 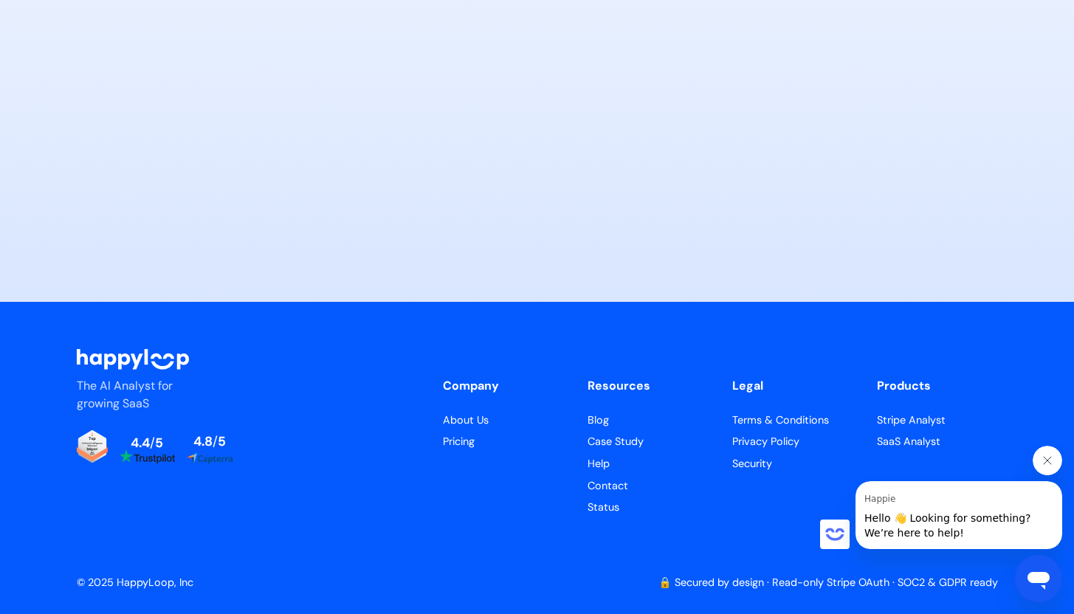 What do you see at coordinates (210, 450) in the screenshot?
I see `a: Read reviews about HappyLoop on Capterra` at bounding box center [210, 450].